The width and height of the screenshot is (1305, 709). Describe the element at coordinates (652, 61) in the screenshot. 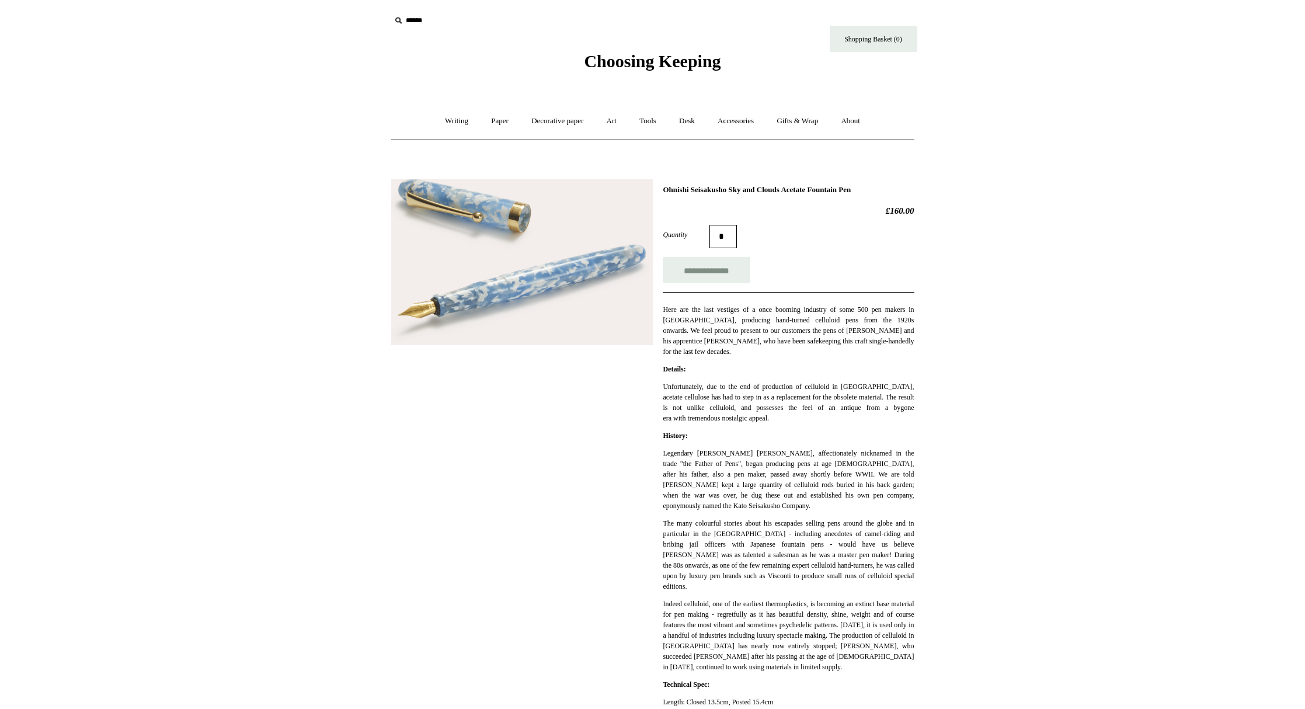

I see `span: Choosing Keeping` at that location.